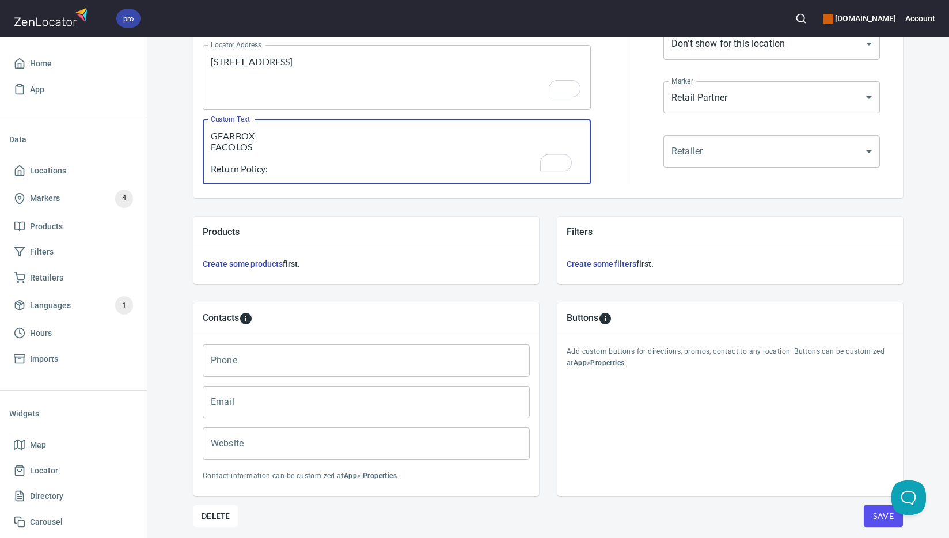 The height and width of the screenshot is (538, 949). I want to click on a: Create some products, so click(242, 264).